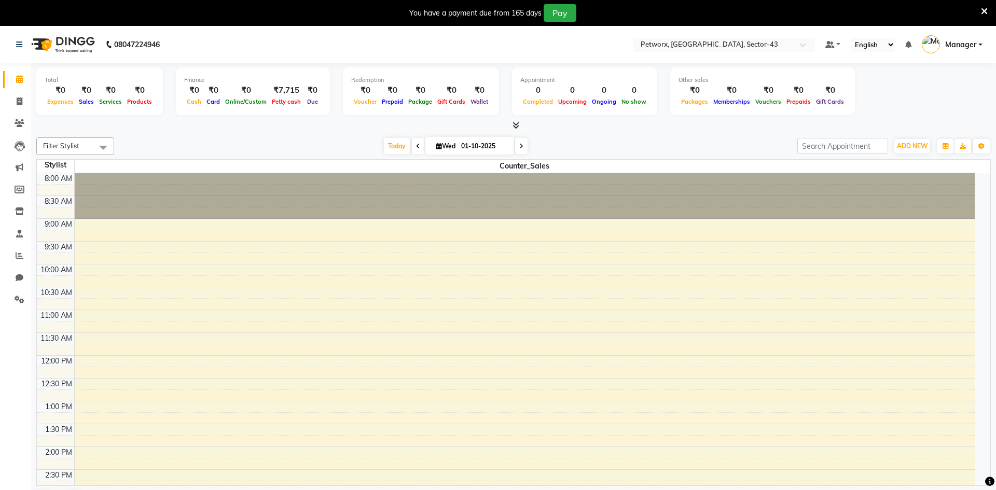 The width and height of the screenshot is (996, 490). Describe the element at coordinates (213, 102) in the screenshot. I see `span: Card` at that location.